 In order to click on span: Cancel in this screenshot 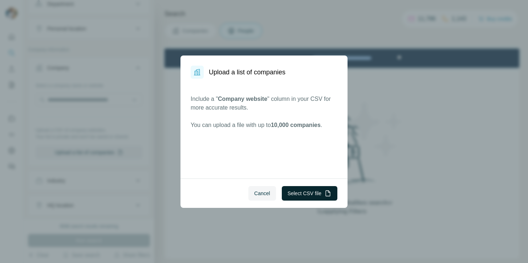, I will do `click(262, 194)`.